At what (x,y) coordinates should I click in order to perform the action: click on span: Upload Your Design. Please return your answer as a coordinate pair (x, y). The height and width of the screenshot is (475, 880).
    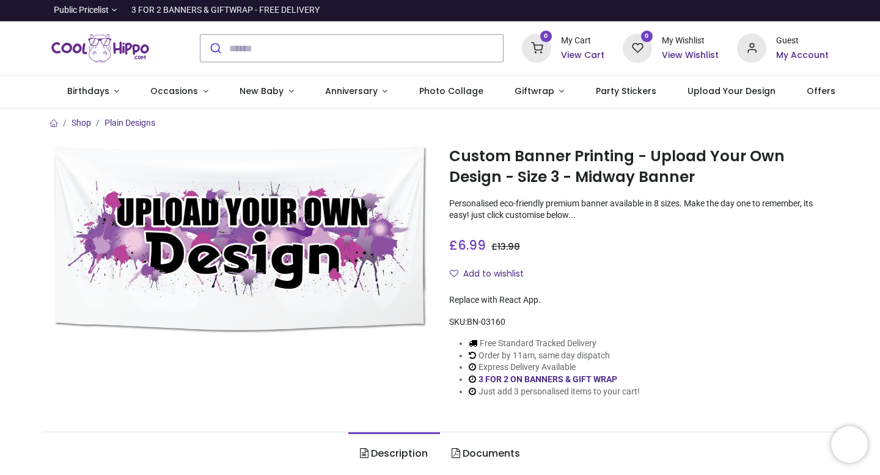
    Looking at the image, I should click on (731, 91).